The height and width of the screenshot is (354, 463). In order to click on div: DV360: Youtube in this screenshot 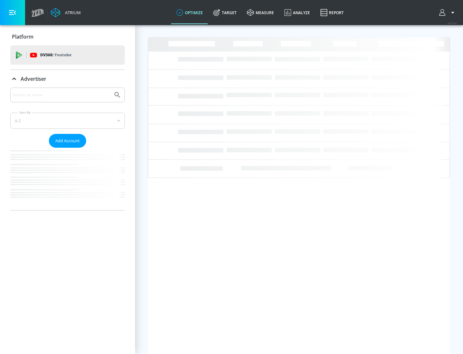, I will do `click(68, 55)`.